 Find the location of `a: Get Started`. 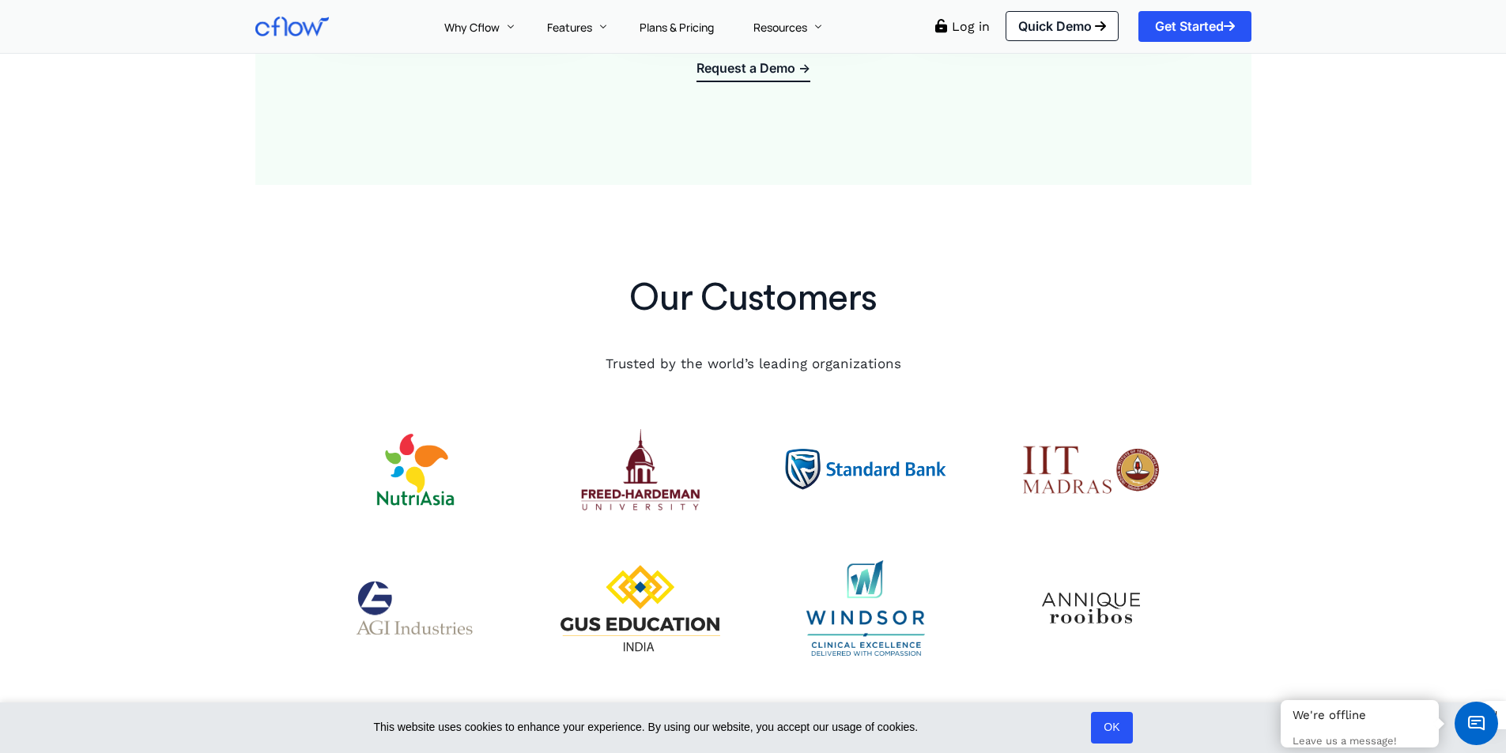

a: Get Started is located at coordinates (1195, 26).